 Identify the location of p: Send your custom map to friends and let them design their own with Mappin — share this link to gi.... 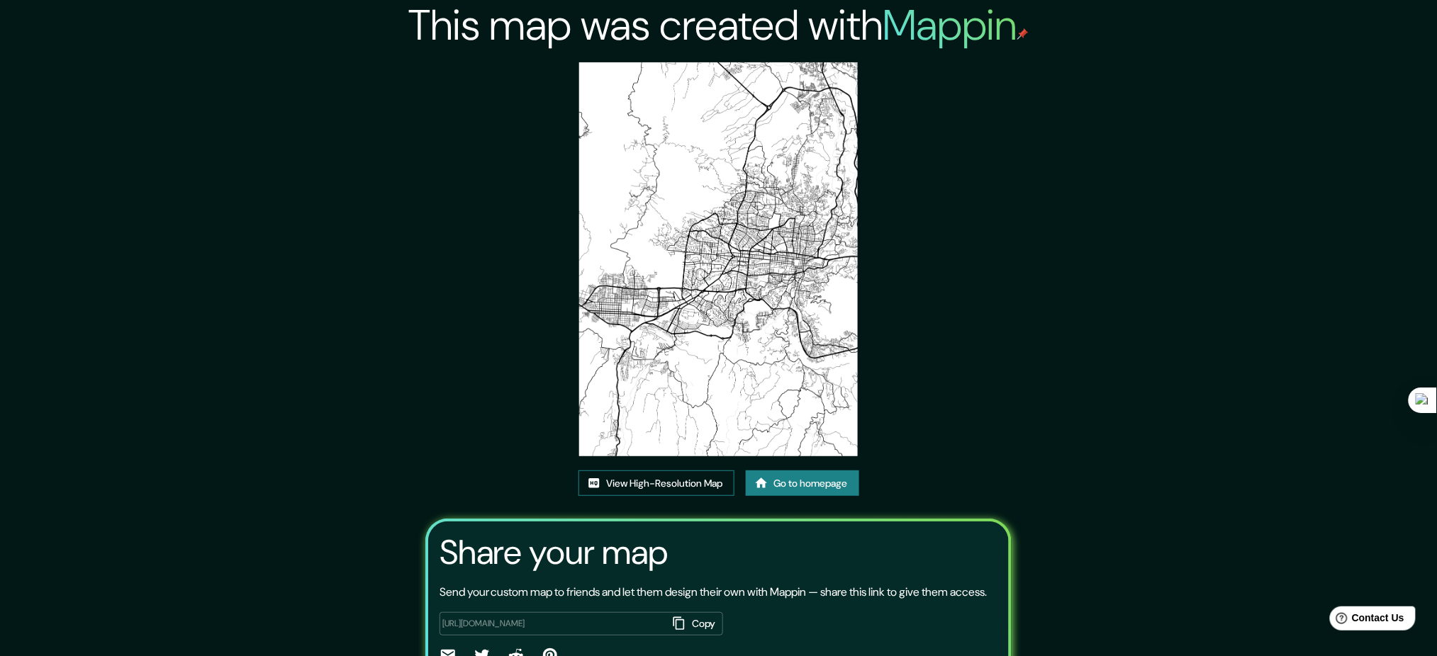
(713, 593).